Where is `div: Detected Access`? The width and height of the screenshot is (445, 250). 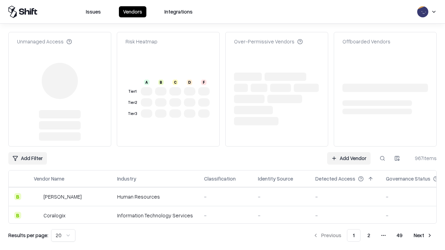 div: Detected Access is located at coordinates (335, 179).